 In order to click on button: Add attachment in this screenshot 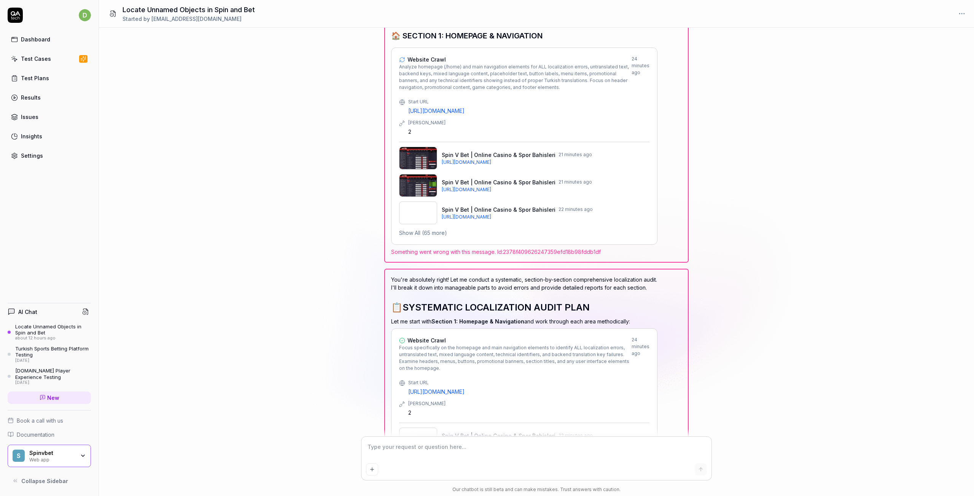, I will do `click(372, 470)`.